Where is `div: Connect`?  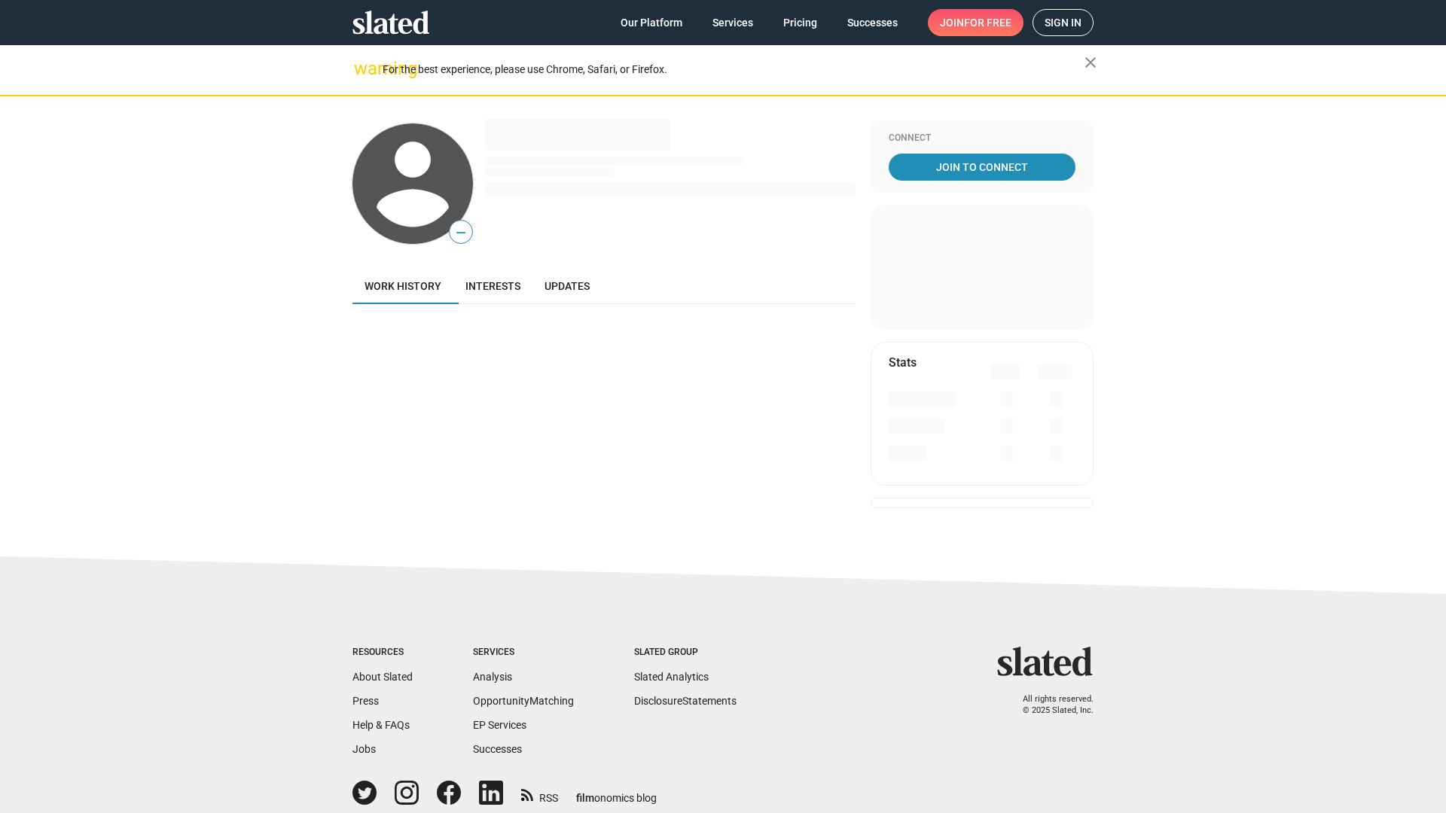 div: Connect is located at coordinates (982, 139).